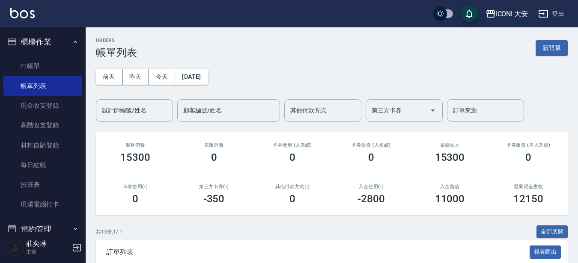 The image size is (578, 263). I want to click on a: 現金收支登錄, so click(43, 106).